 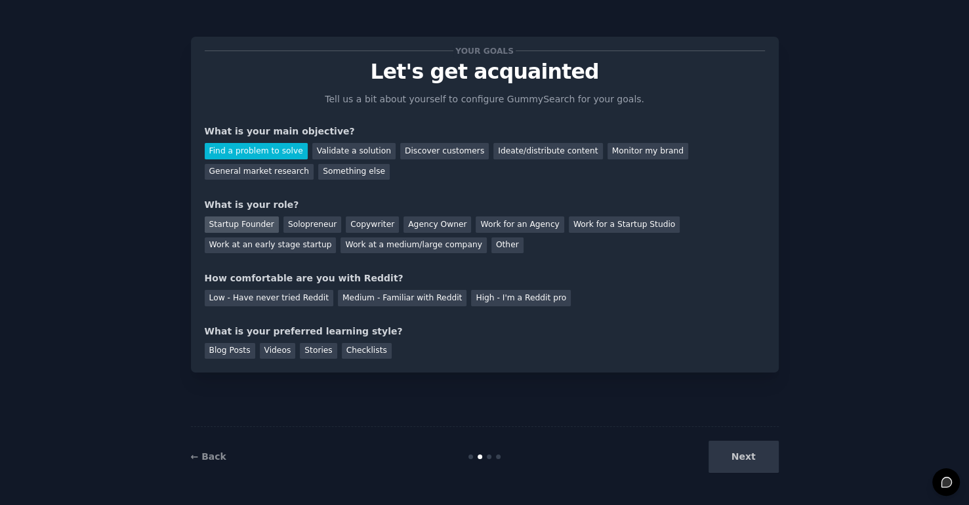 I want to click on div: What is your preferred learning style?, so click(x=485, y=331).